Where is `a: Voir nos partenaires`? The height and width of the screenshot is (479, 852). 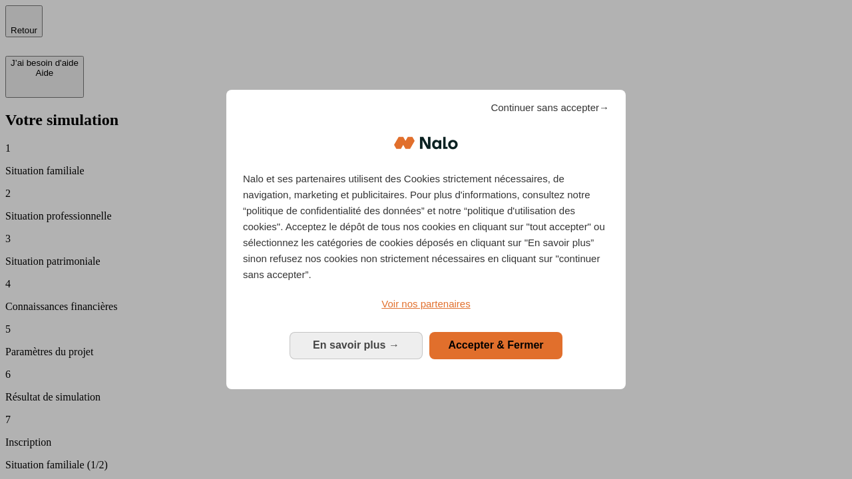
a: Voir nos partenaires is located at coordinates (426, 304).